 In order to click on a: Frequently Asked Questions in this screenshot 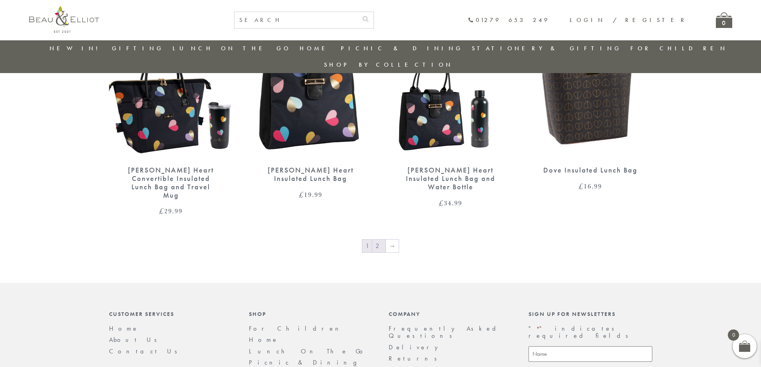, I will do `click(445, 332)`.